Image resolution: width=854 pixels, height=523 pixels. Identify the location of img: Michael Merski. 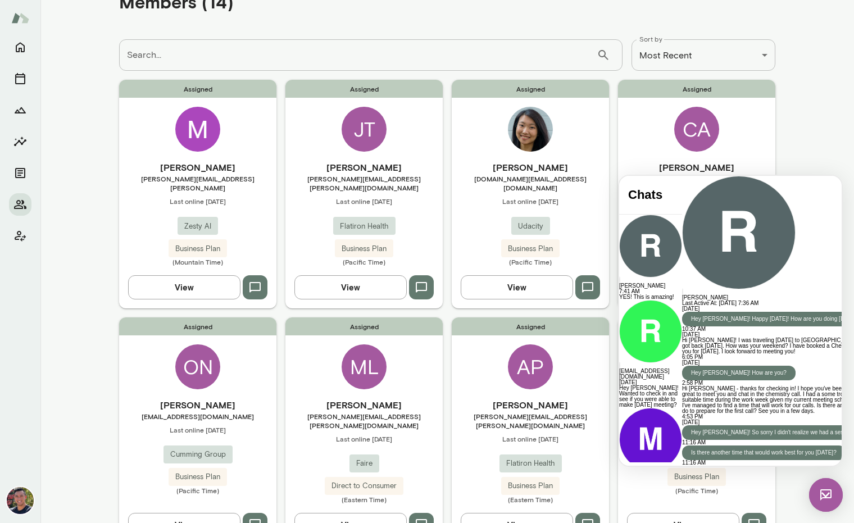
(198, 129).